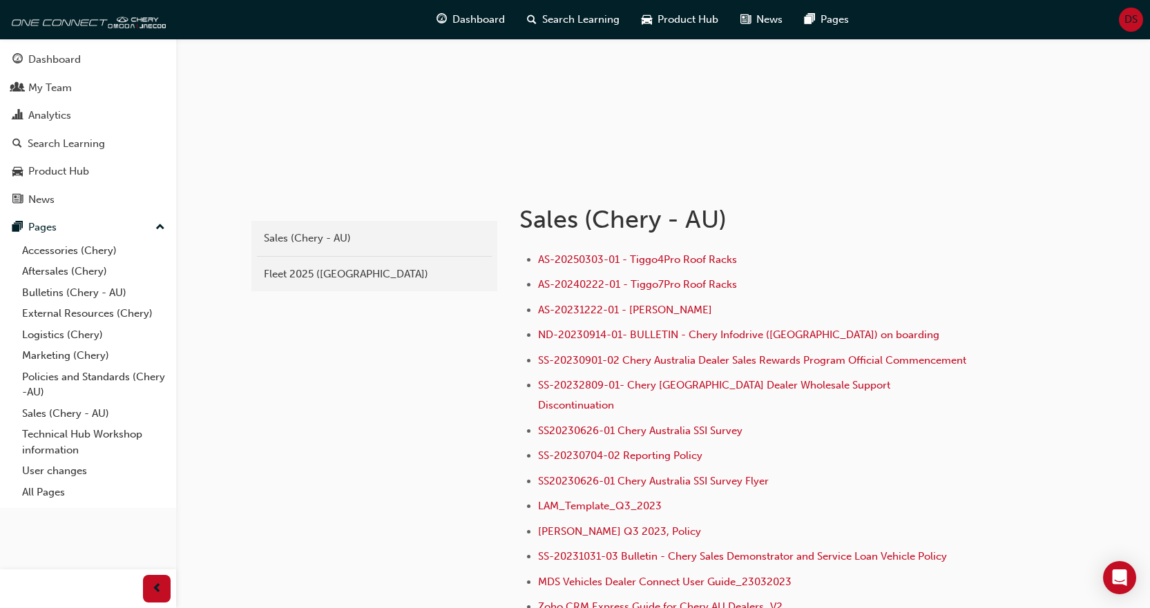 This screenshot has height=608, width=1150. I want to click on div: Pages, so click(42, 227).